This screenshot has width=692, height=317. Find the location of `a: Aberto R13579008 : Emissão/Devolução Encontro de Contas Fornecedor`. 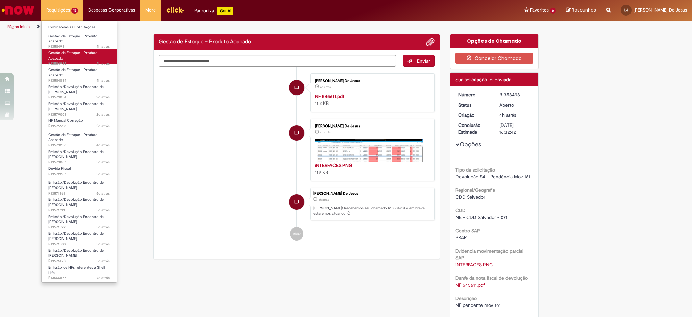

a: Aberto R13579008 : Emissão/Devolução Encontro de Contas Fornecedor is located at coordinates (79, 107).